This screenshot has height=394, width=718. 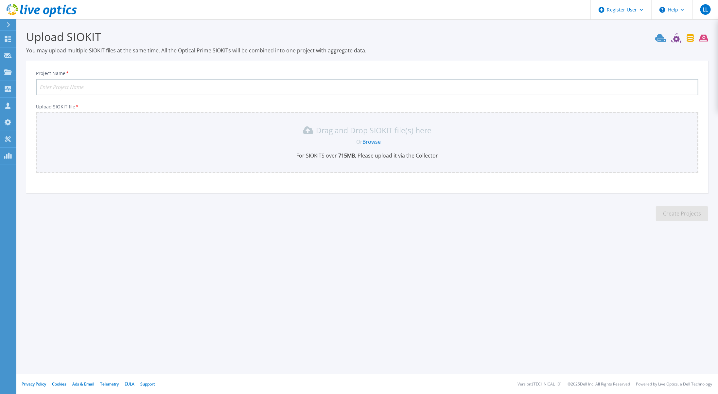 What do you see at coordinates (367, 87) in the screenshot?
I see `input: Enter Project Name` at bounding box center [367, 87].